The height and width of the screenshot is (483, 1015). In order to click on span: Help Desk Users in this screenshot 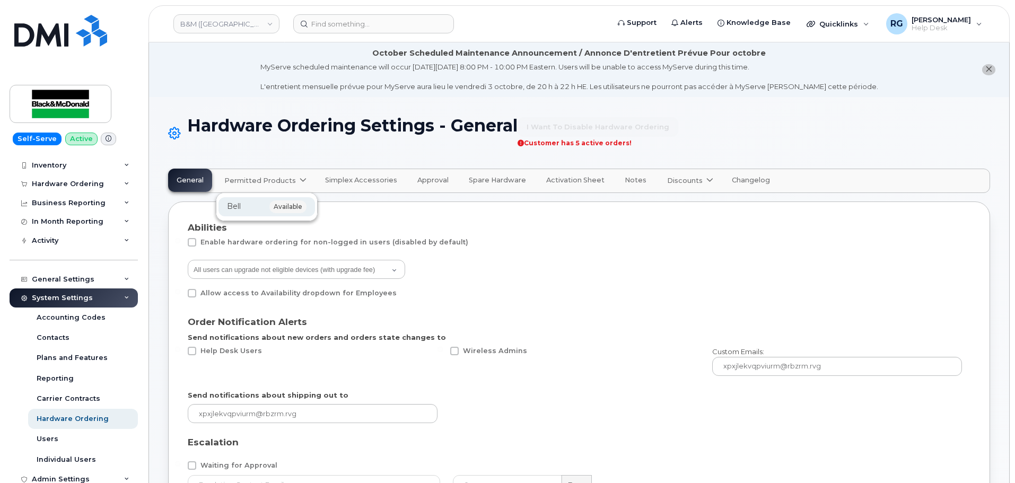, I will do `click(231, 351)`.